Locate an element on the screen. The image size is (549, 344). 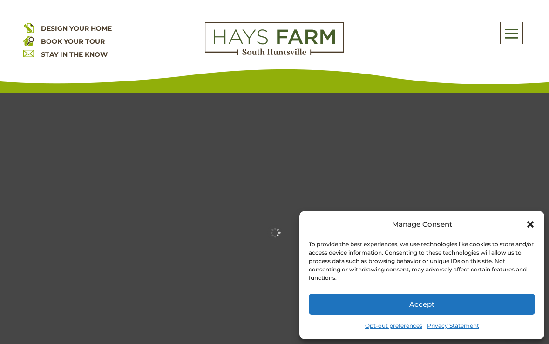
img: book your home tour is located at coordinates (28, 40).